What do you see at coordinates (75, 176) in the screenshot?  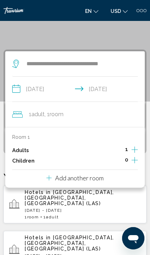 I see `p: Your Recent Searches` at bounding box center [75, 176].